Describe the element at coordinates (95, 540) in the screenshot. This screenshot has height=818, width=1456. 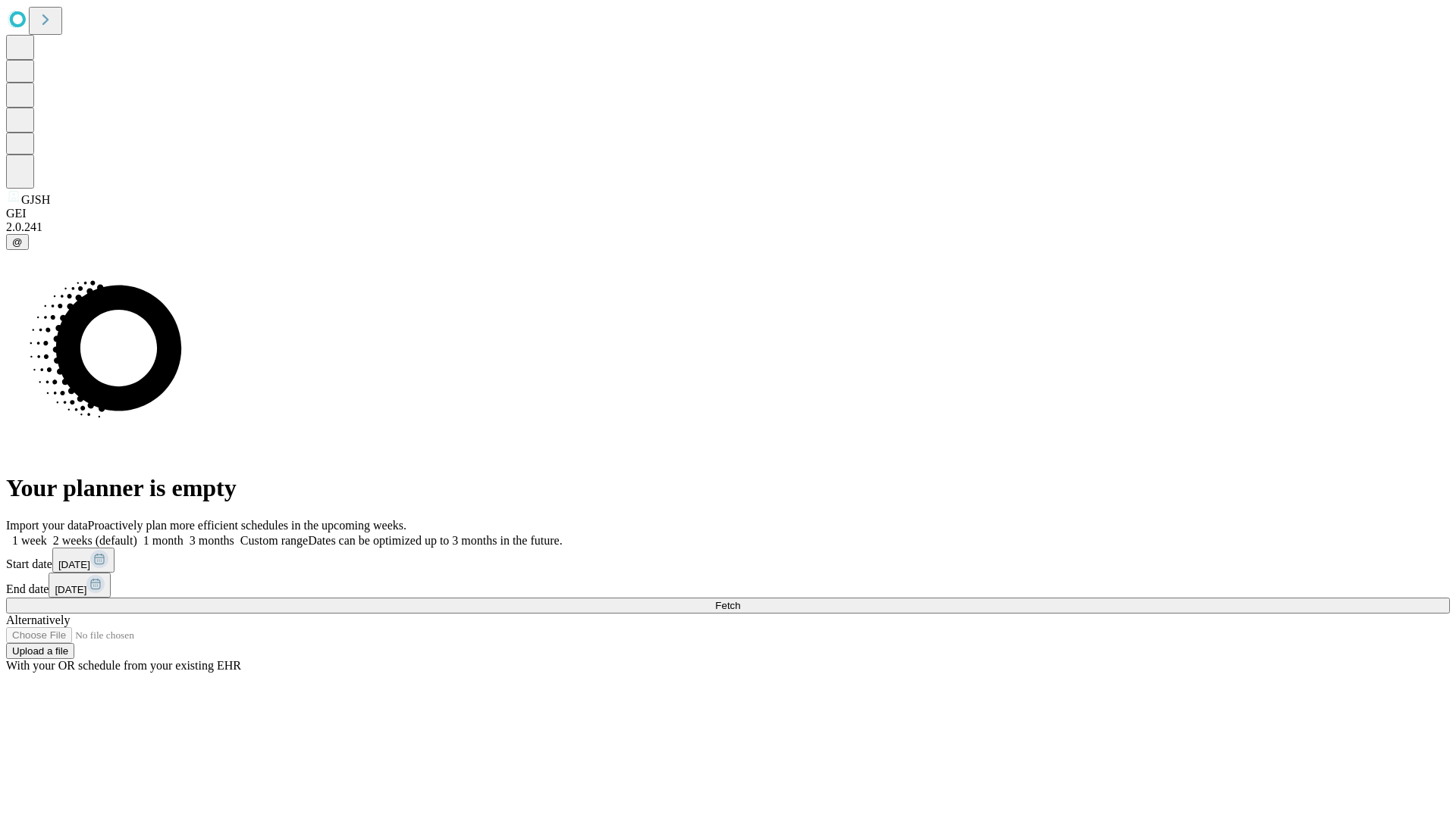
I see `span: 2 weeks (default)` at that location.